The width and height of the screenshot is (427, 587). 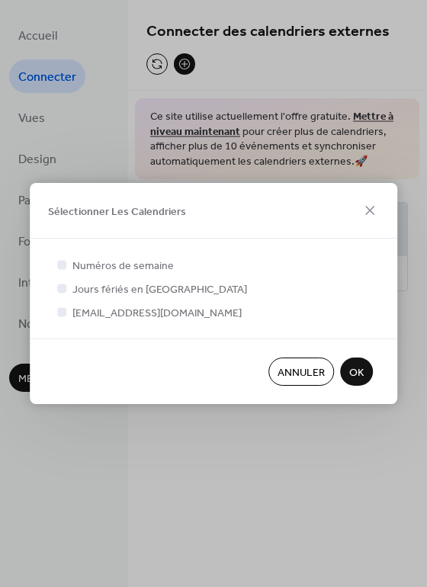 I want to click on button: OK, so click(x=356, y=371).